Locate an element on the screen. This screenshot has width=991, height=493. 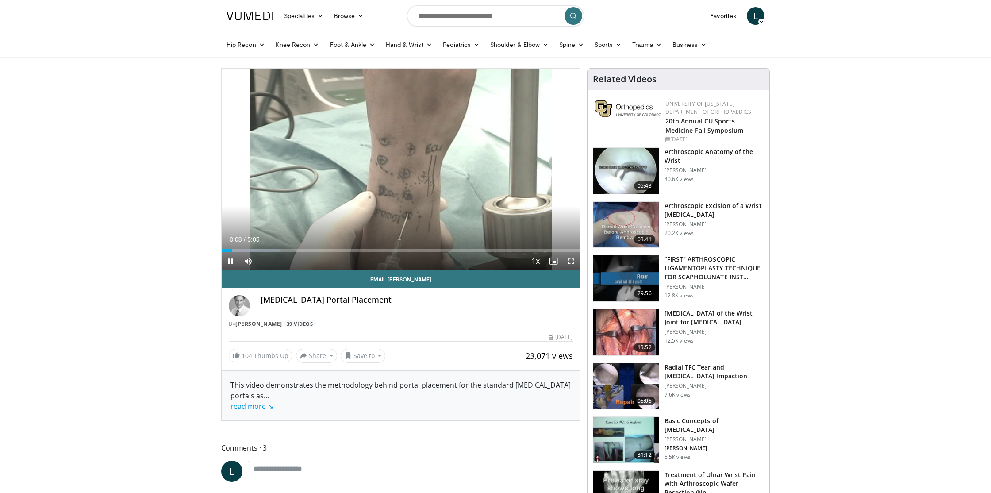
img: 675gDJEg-ZBXulSX5hMDoxOjB1O5lLKx_1.150x105_q85_crop-smart_upscale.jpg is located at coordinates (626, 278).